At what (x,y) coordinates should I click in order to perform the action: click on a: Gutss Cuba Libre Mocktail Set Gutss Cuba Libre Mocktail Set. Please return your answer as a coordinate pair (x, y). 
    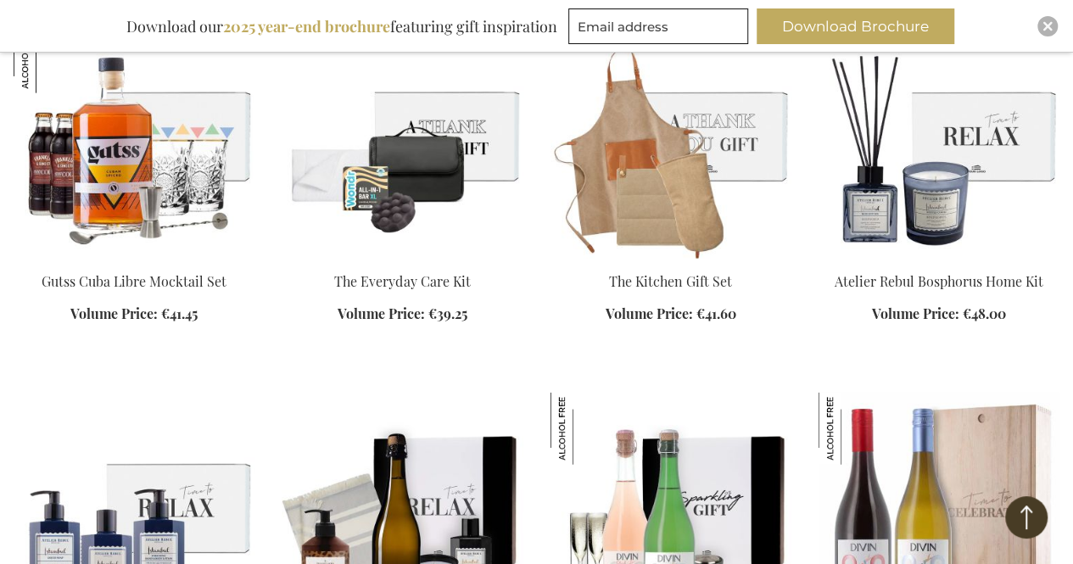
    Looking at the image, I should click on (134, 259).